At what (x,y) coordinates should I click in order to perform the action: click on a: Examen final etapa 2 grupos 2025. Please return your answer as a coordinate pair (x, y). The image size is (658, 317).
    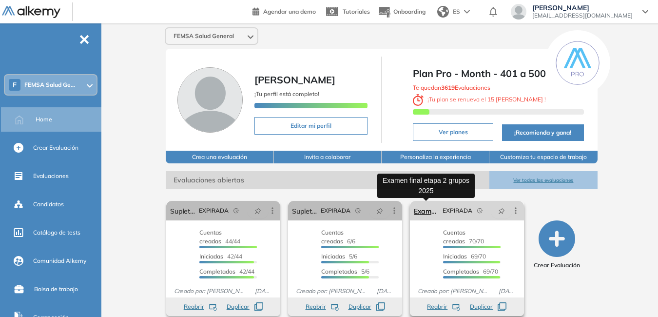
    Looking at the image, I should click on (426, 211).